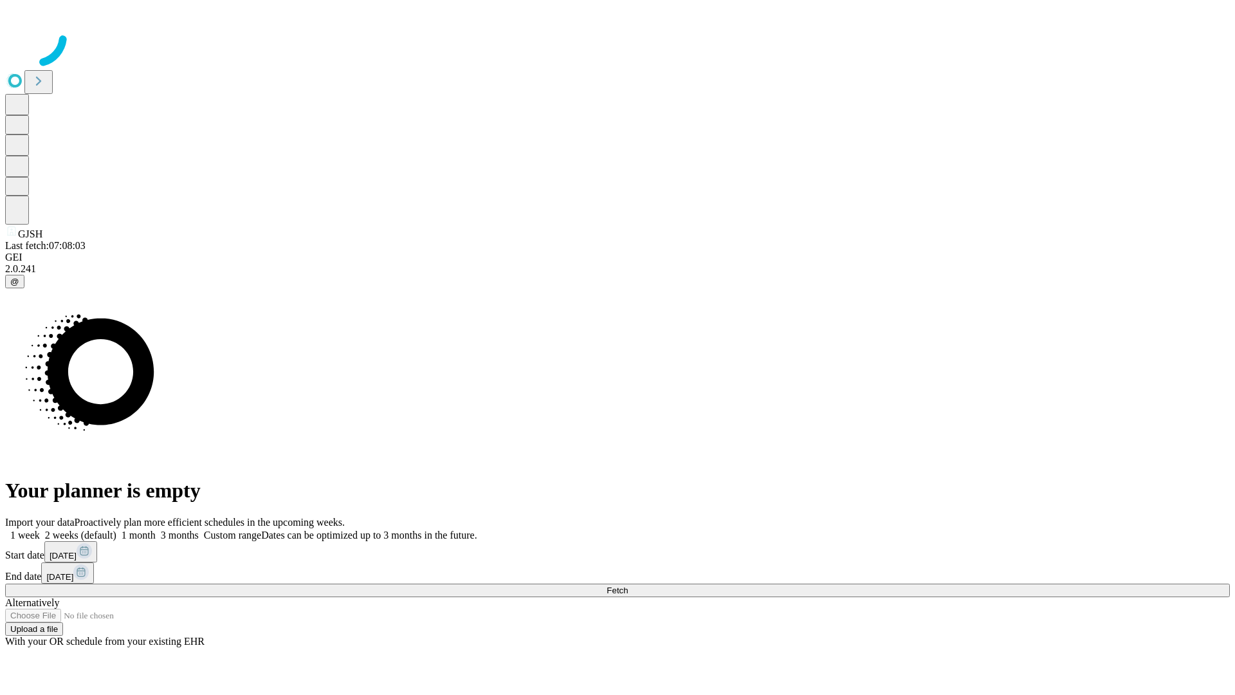  What do you see at coordinates (618, 573) in the screenshot?
I see `div: End date` at bounding box center [618, 573].